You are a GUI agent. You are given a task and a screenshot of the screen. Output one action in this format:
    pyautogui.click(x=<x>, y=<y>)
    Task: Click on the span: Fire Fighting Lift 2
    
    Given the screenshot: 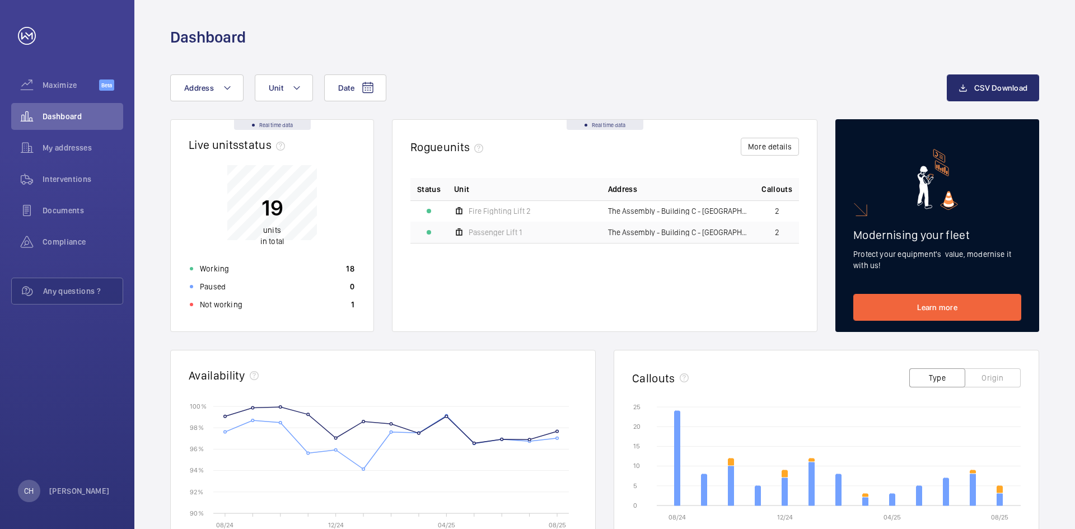 What is the action you would take?
    pyautogui.click(x=499, y=211)
    